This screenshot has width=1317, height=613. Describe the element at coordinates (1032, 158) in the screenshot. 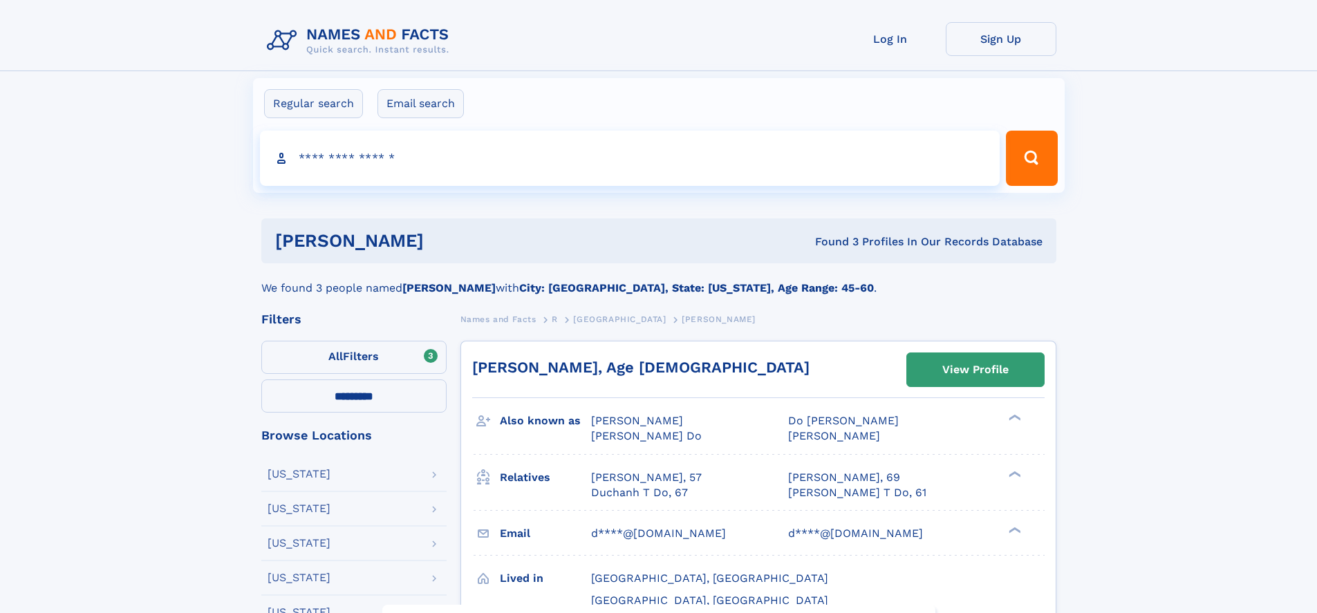

I see `button: Search Button` at that location.